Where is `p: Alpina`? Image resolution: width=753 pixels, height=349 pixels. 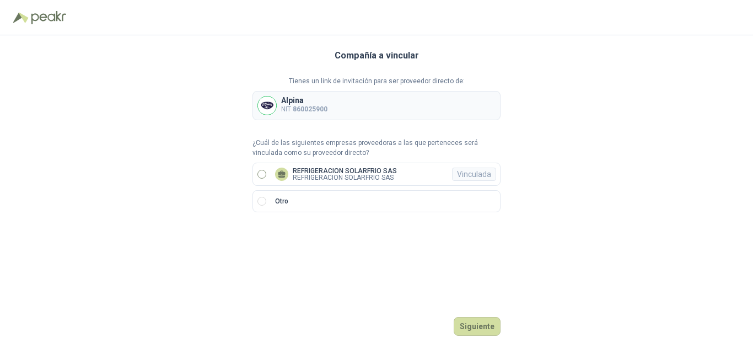 p: Alpina is located at coordinates (304, 100).